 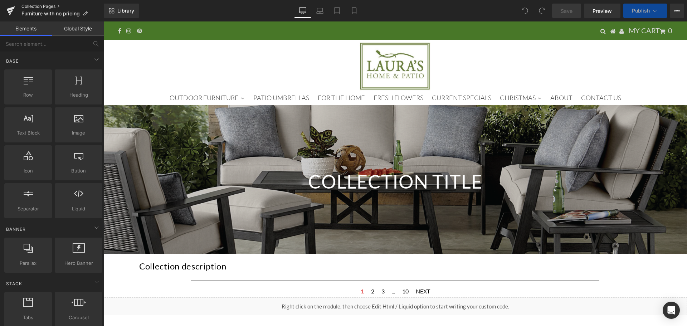 What do you see at coordinates (14, 283) in the screenshot?
I see `span: Stack` at bounding box center [14, 283].